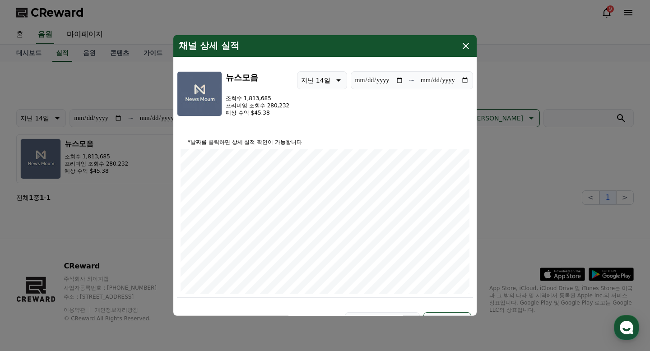  I want to click on p: 프리미엄 조회수 280,232, so click(257, 106).